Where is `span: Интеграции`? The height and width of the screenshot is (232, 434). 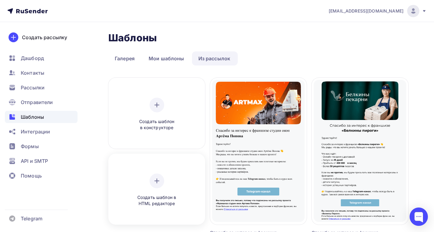
span: Интеграции is located at coordinates (35, 131).